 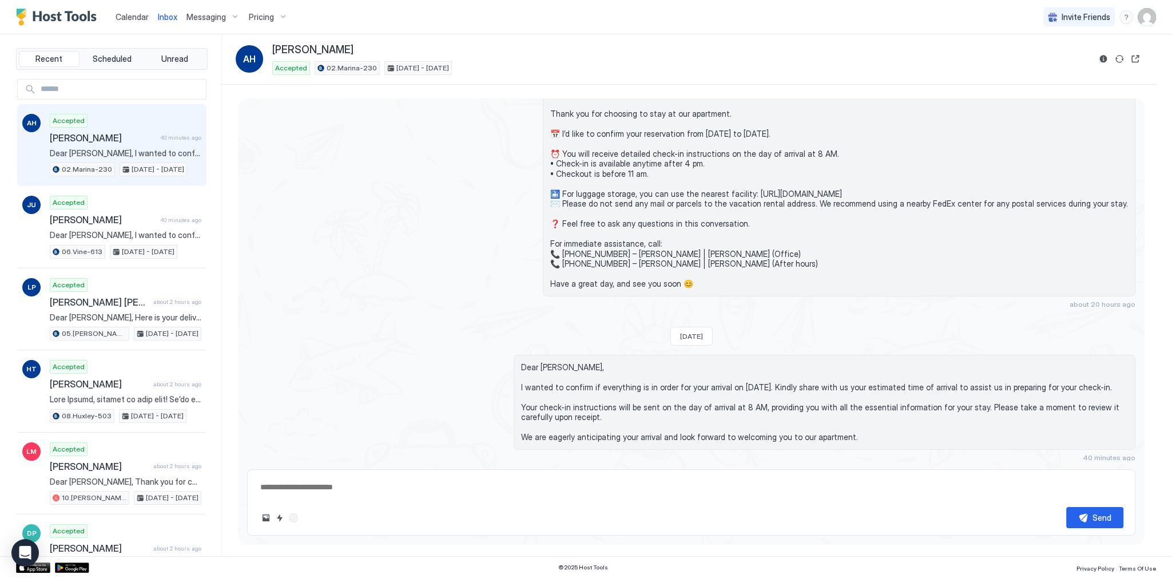 I want to click on div: User profile, so click(x=1147, y=17).